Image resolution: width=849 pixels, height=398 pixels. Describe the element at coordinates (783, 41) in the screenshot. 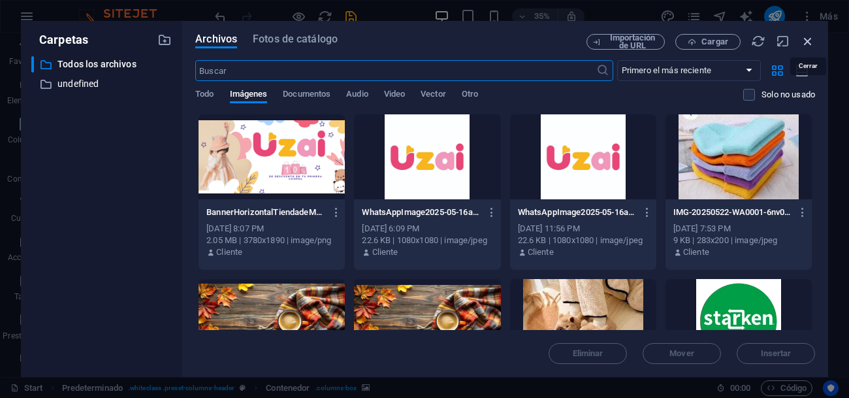

I see `i: Minimizar` at that location.